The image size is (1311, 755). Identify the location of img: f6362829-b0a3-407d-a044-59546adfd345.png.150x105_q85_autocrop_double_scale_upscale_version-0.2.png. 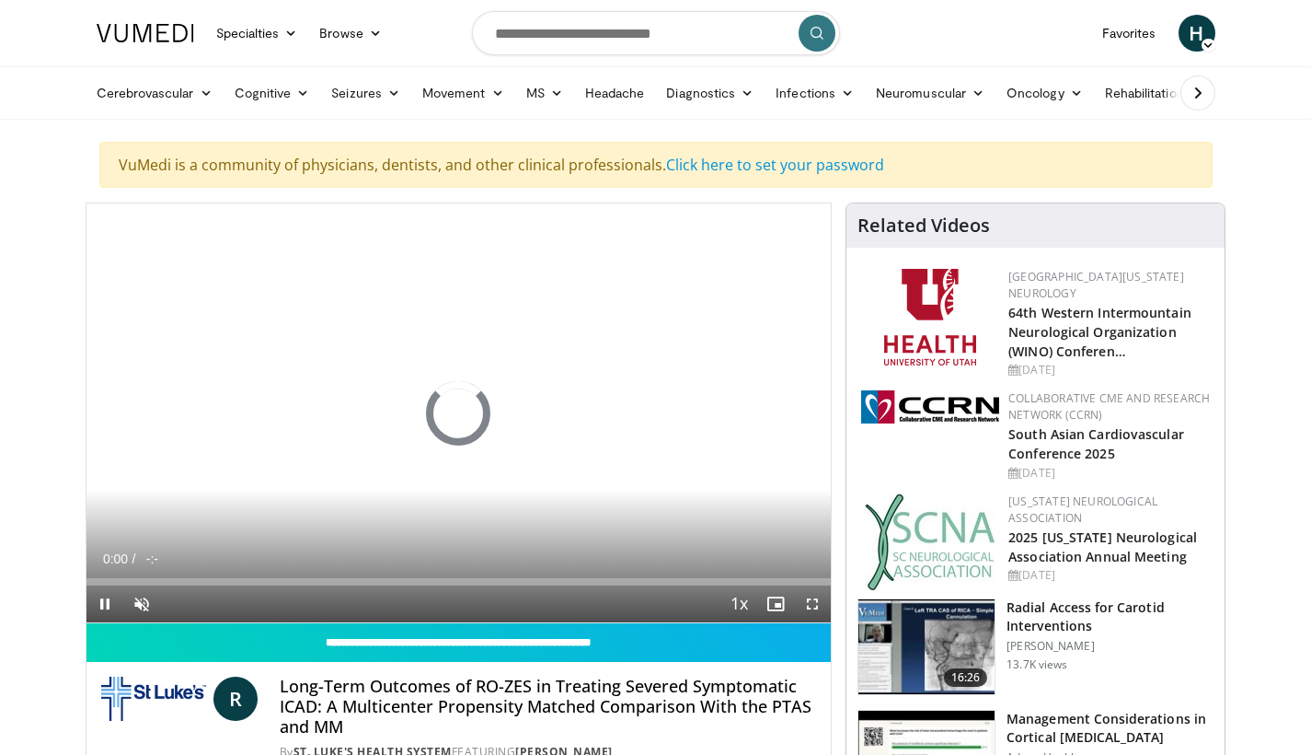
(930, 317).